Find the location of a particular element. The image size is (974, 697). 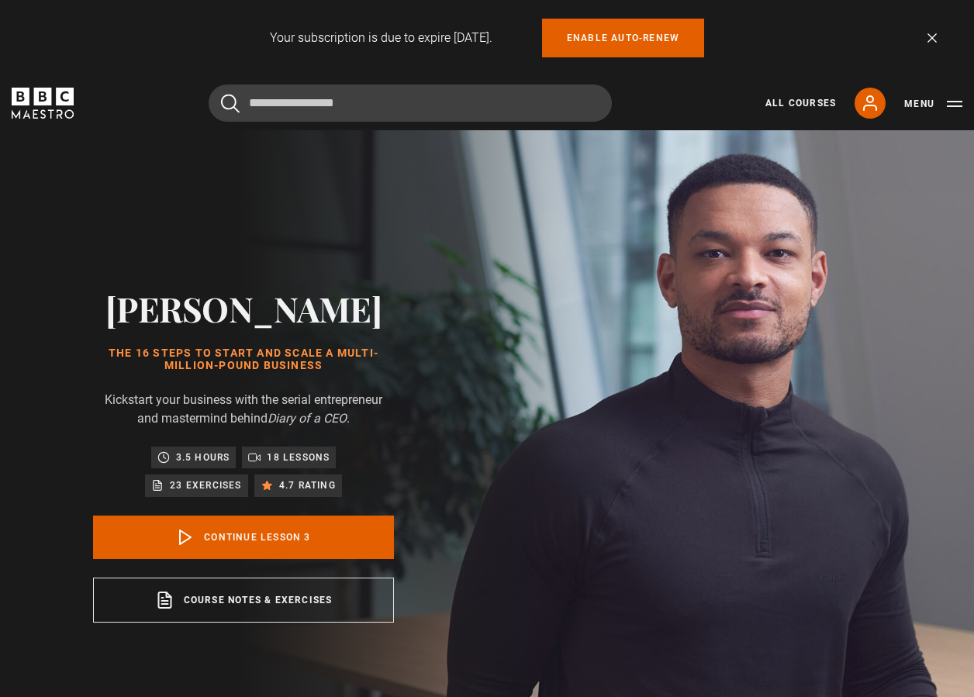

i: Diary of a CEO is located at coordinates (307, 418).